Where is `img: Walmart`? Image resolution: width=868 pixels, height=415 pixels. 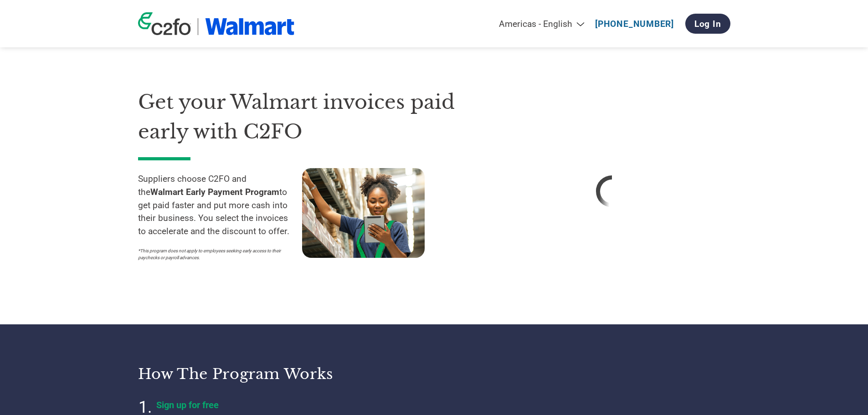 img: Walmart is located at coordinates (250, 26).